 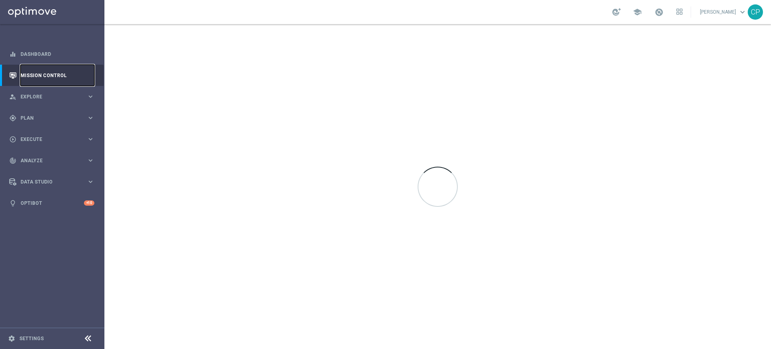 What do you see at coordinates (52, 54) in the screenshot?
I see `div: equalizer Dashboard` at bounding box center [52, 54].